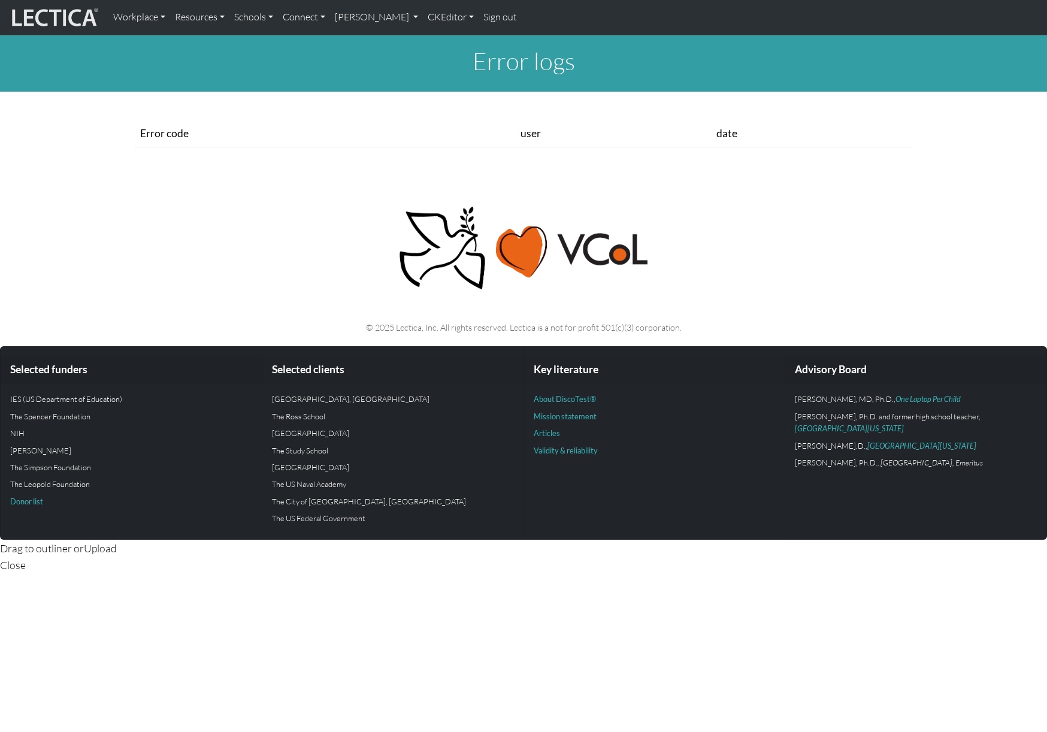  What do you see at coordinates (54, 17) in the screenshot?
I see `img: lecticalive` at bounding box center [54, 17].